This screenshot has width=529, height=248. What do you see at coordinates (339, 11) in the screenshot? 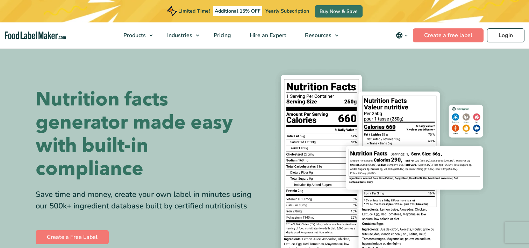
I see `a: Buy Now & Save` at bounding box center [339, 11].